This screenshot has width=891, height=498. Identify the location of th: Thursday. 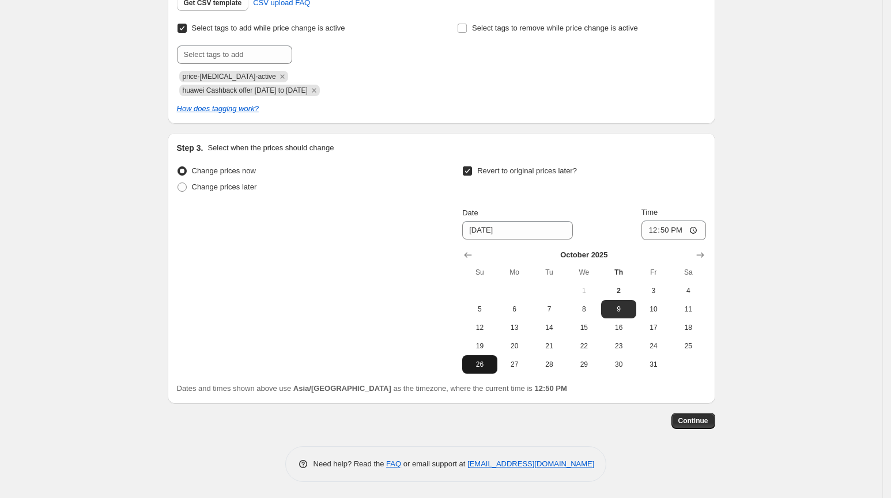
(618, 273).